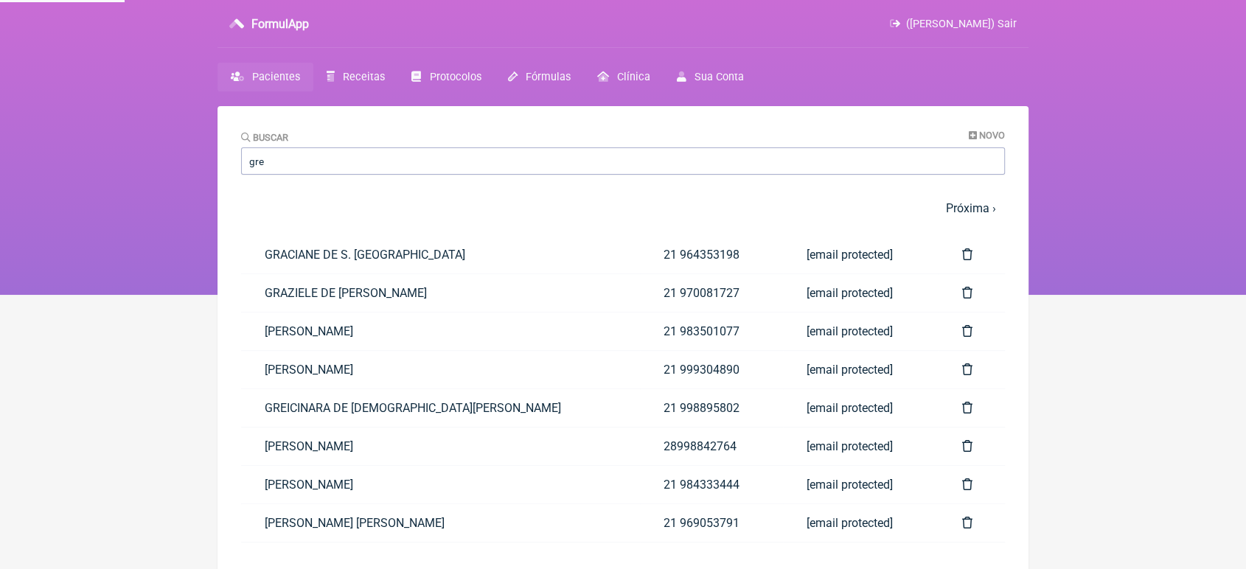  I want to click on span: Novo, so click(992, 135).